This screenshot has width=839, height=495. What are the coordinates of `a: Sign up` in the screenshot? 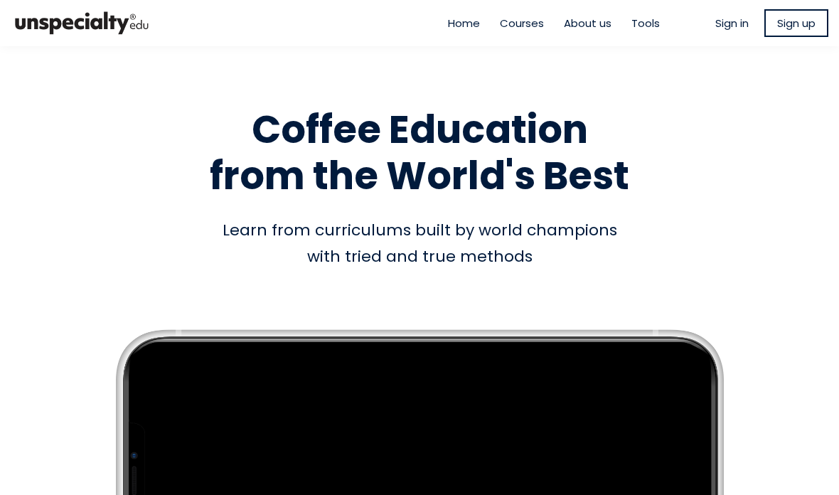 It's located at (796, 23).